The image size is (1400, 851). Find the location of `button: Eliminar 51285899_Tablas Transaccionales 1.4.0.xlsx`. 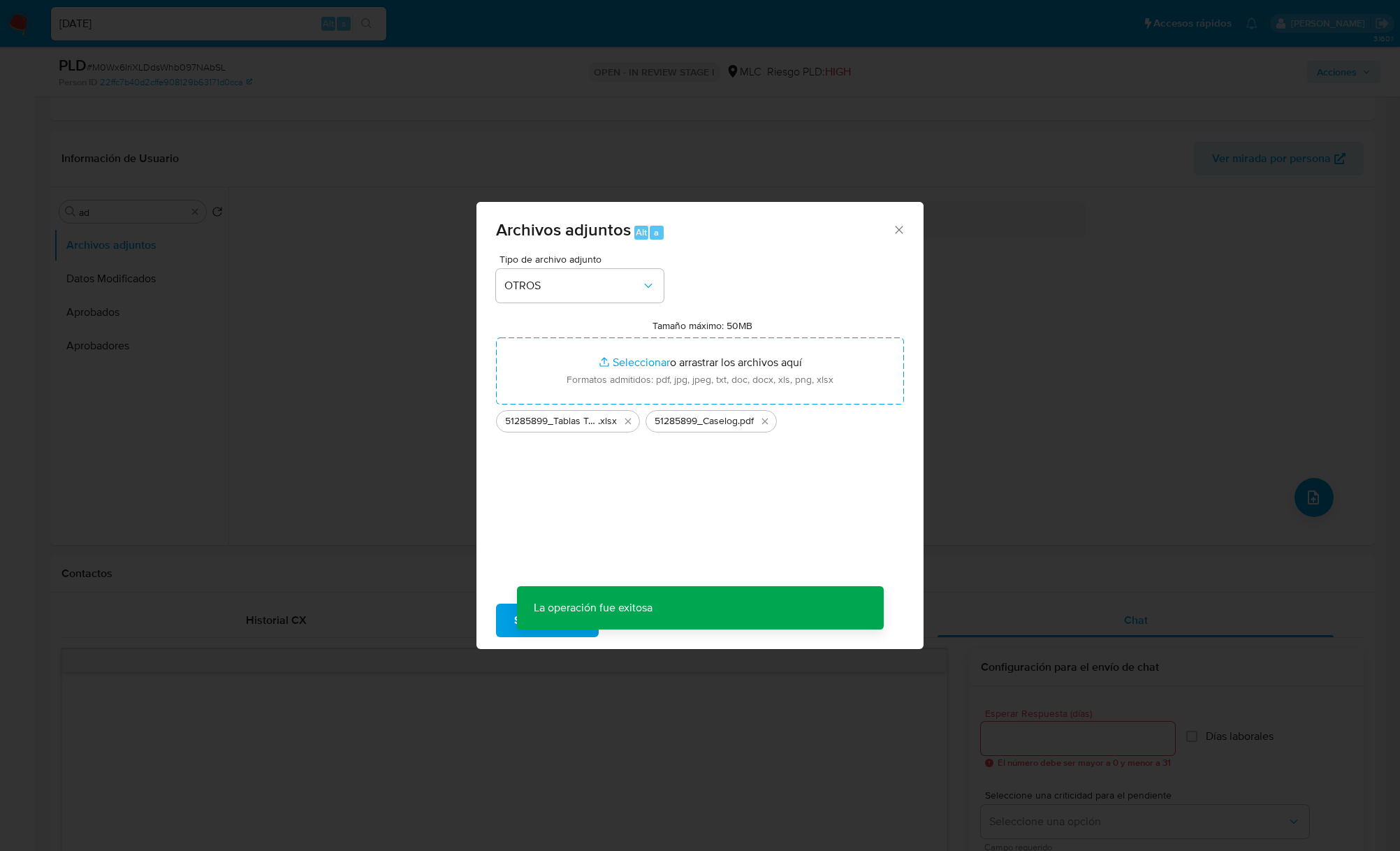

button: Eliminar 51285899_Tablas Transaccionales 1.4.0.xlsx is located at coordinates (628, 421).